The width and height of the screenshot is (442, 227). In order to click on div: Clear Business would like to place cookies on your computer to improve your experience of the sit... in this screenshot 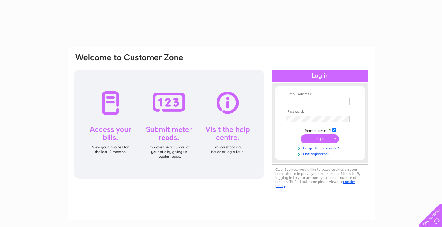, I will do `click(320, 177)`.